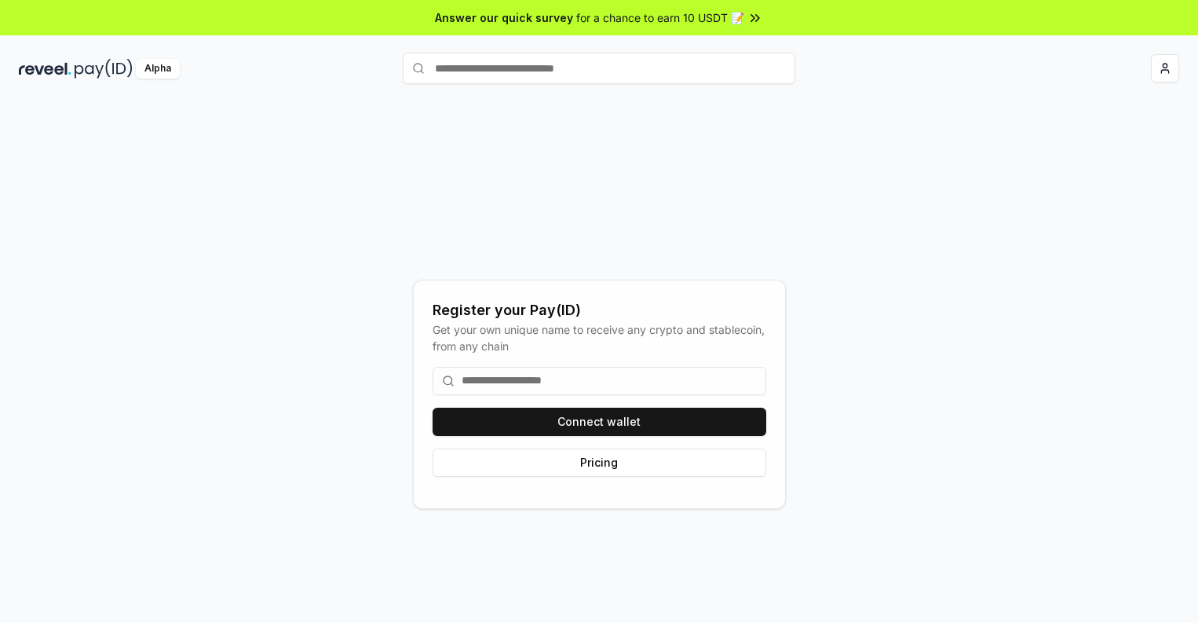  What do you see at coordinates (599, 463) in the screenshot?
I see `button: Pricing` at bounding box center [599, 463].